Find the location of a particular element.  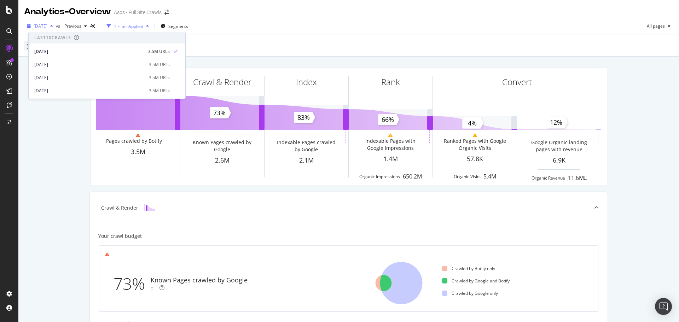

button: All pages is located at coordinates (659, 26).